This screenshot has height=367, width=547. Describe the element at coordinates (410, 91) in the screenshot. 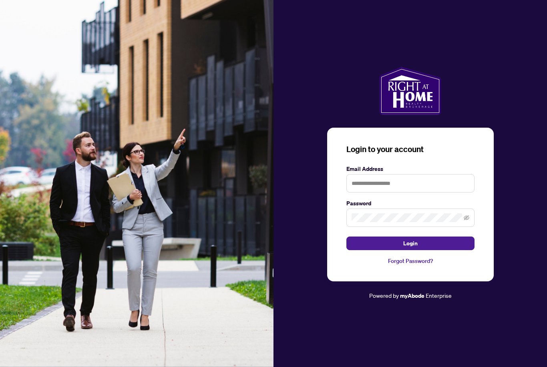

I see `img: ma-logo` at that location.